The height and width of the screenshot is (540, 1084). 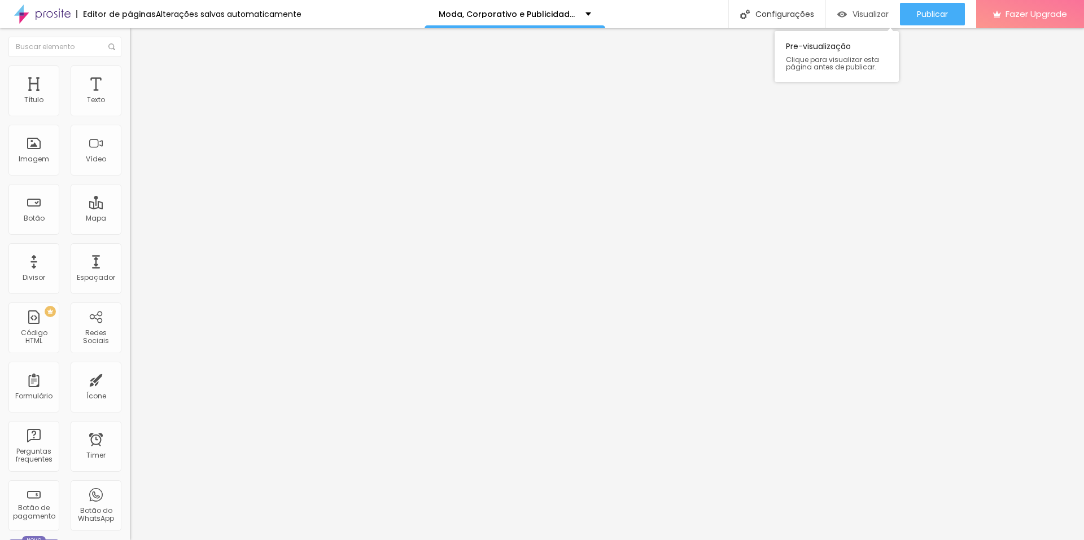 I want to click on div: Botão, so click(x=34, y=218).